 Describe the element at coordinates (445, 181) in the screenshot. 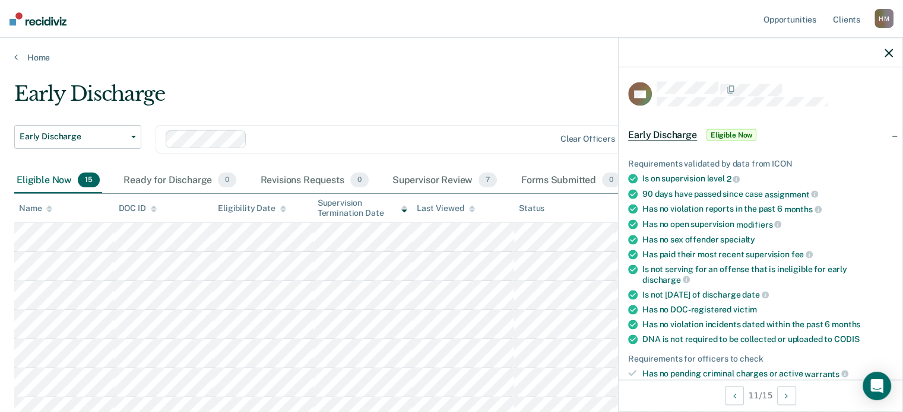

I see `div: Supervisor Review` at that location.